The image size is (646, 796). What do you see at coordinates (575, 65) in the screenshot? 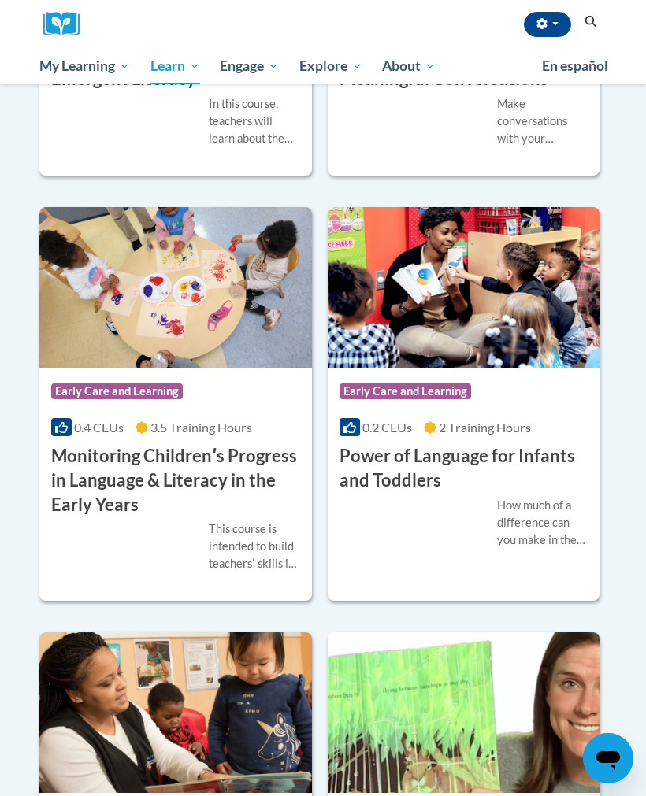
I see `span: En español` at bounding box center [575, 65].